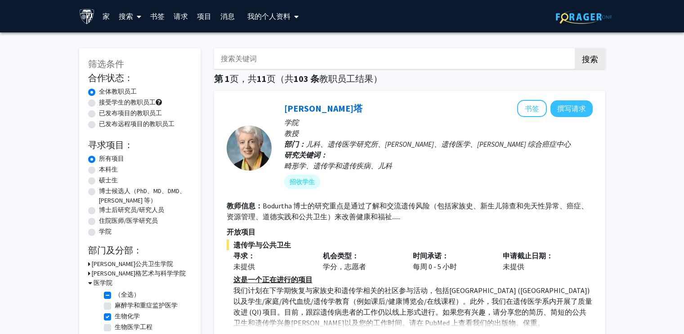 Image resolution: width=684 pixels, height=334 pixels. What do you see at coordinates (127, 316) in the screenshot?
I see `font: 生物化学` at bounding box center [127, 316].